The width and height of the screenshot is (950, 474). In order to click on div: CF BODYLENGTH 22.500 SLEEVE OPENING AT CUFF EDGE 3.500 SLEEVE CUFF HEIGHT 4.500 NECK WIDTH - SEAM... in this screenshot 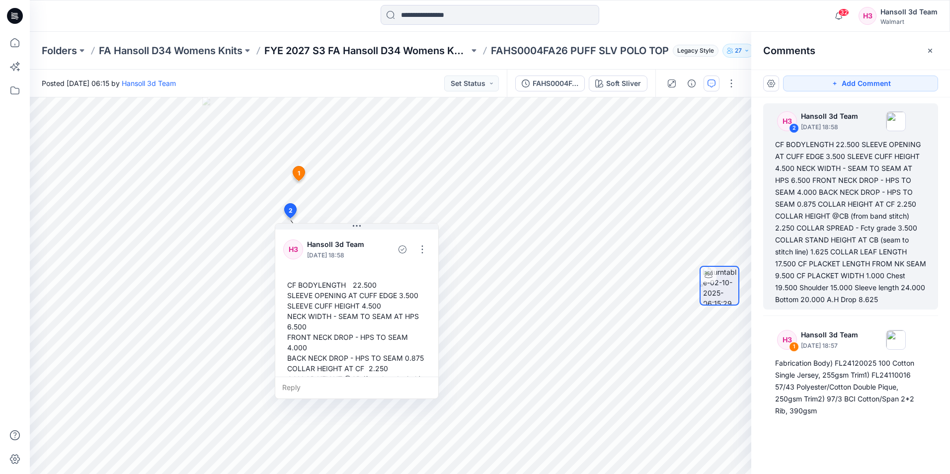, I will do `click(851, 222)`.